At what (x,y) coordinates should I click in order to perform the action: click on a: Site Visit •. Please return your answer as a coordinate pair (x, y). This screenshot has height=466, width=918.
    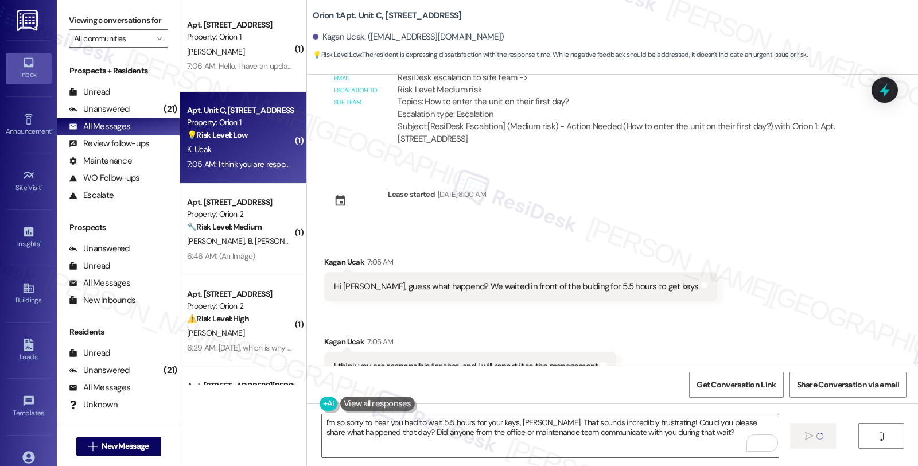
    Looking at the image, I should click on (29, 181).